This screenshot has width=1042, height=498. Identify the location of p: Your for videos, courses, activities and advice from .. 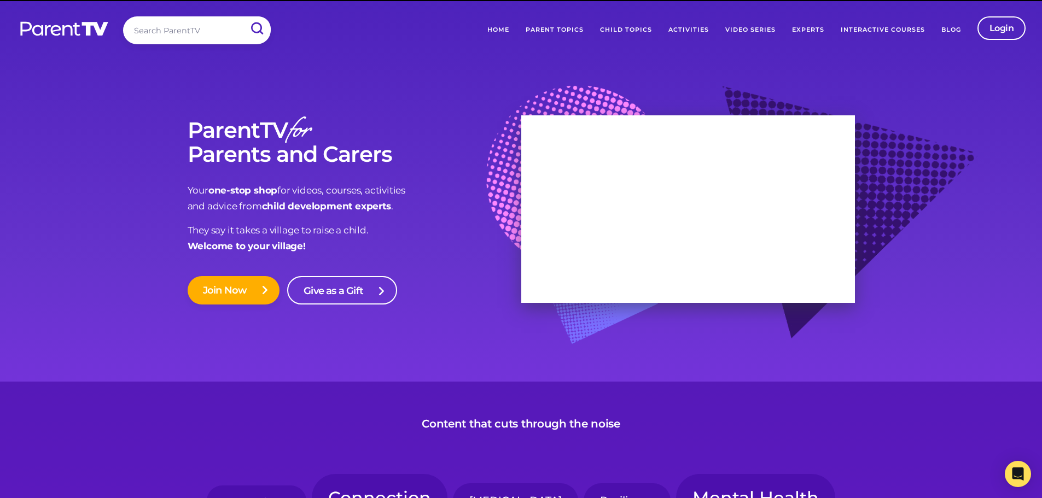
(354, 199).